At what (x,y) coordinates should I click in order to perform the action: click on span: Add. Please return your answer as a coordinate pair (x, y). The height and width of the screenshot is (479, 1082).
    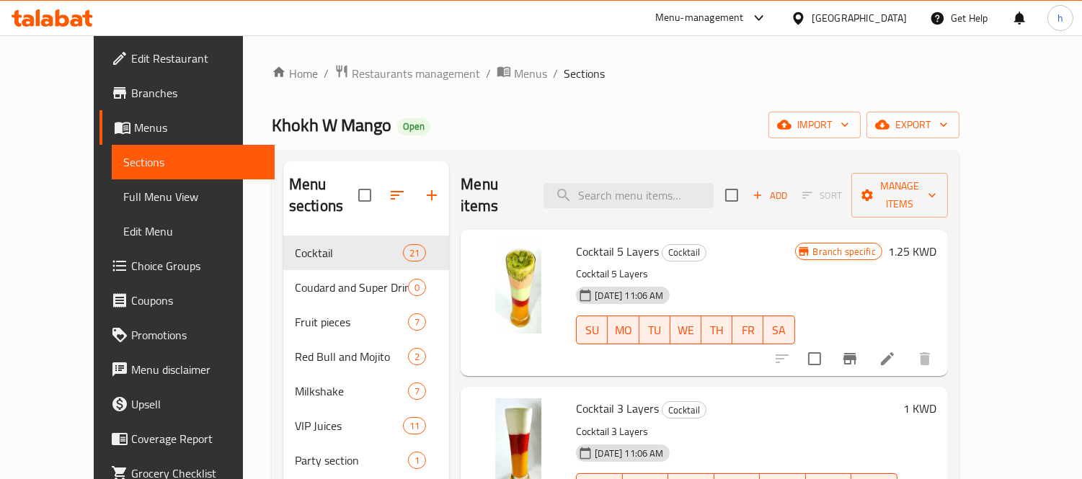
    Looking at the image, I should click on (770, 195).